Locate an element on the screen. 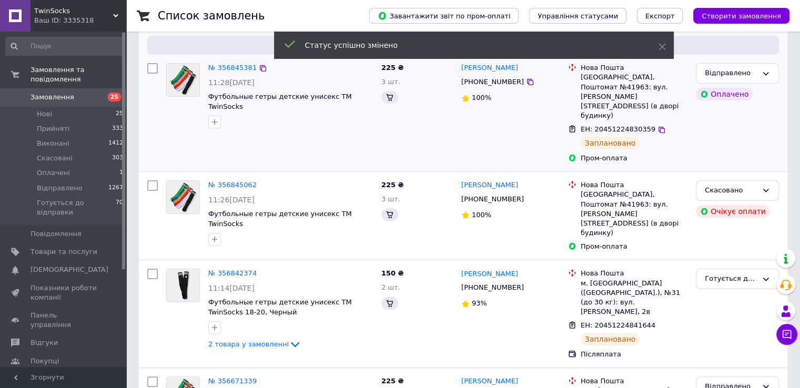 This screenshot has height=388, width=800. span: 1412 is located at coordinates (116, 144).